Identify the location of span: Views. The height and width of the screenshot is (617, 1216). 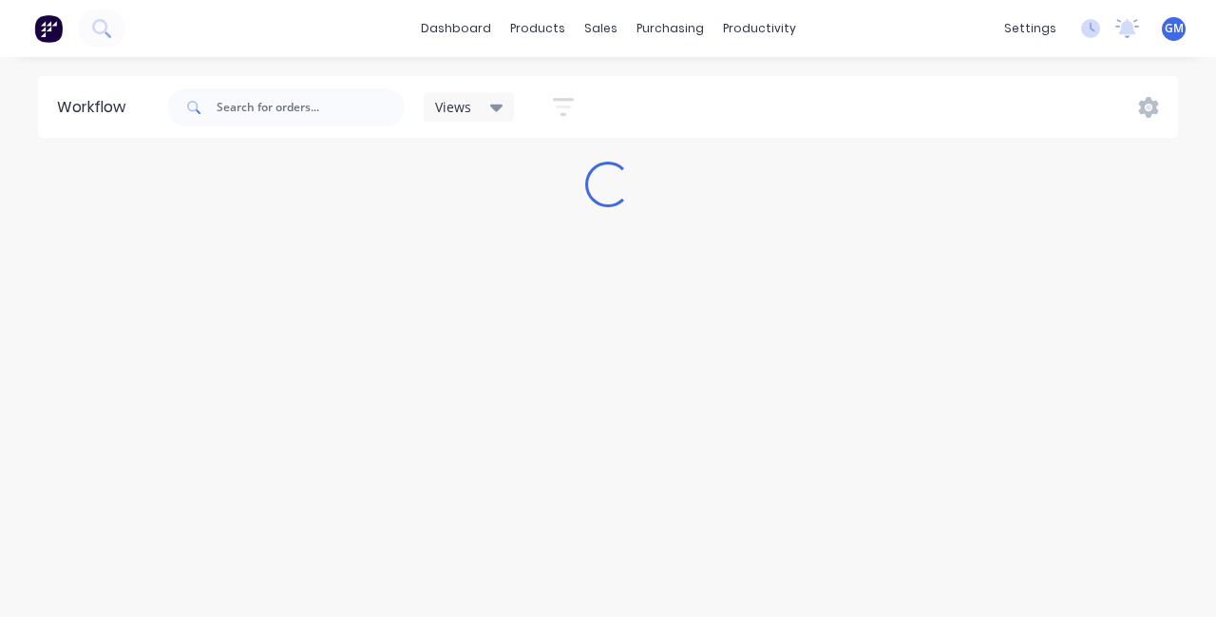
(453, 106).